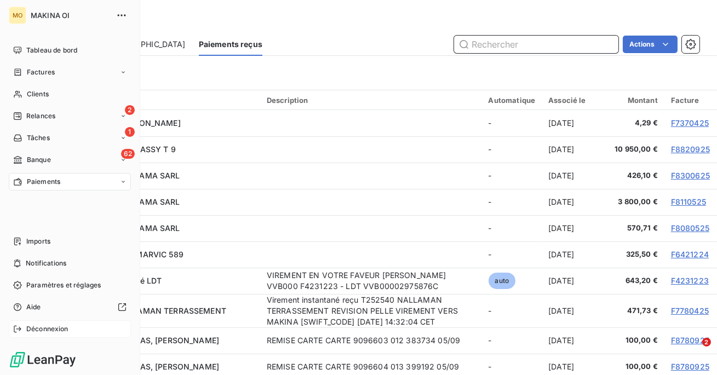 Image resolution: width=717 pixels, height=375 pixels. I want to click on span: Notifications, so click(46, 264).